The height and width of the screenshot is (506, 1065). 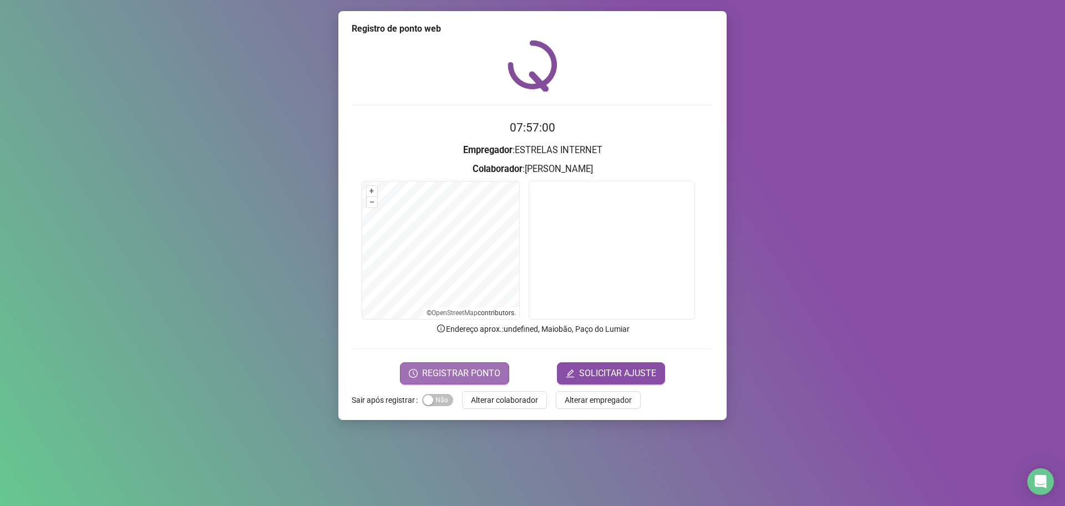 What do you see at coordinates (532, 65) in the screenshot?
I see `img: QRPoint` at bounding box center [532, 65].